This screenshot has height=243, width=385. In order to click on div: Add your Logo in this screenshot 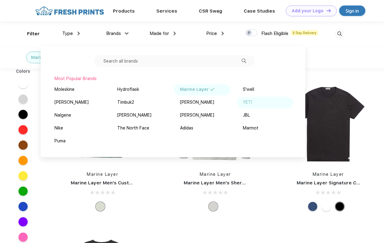, I will do `click(307, 11)`.